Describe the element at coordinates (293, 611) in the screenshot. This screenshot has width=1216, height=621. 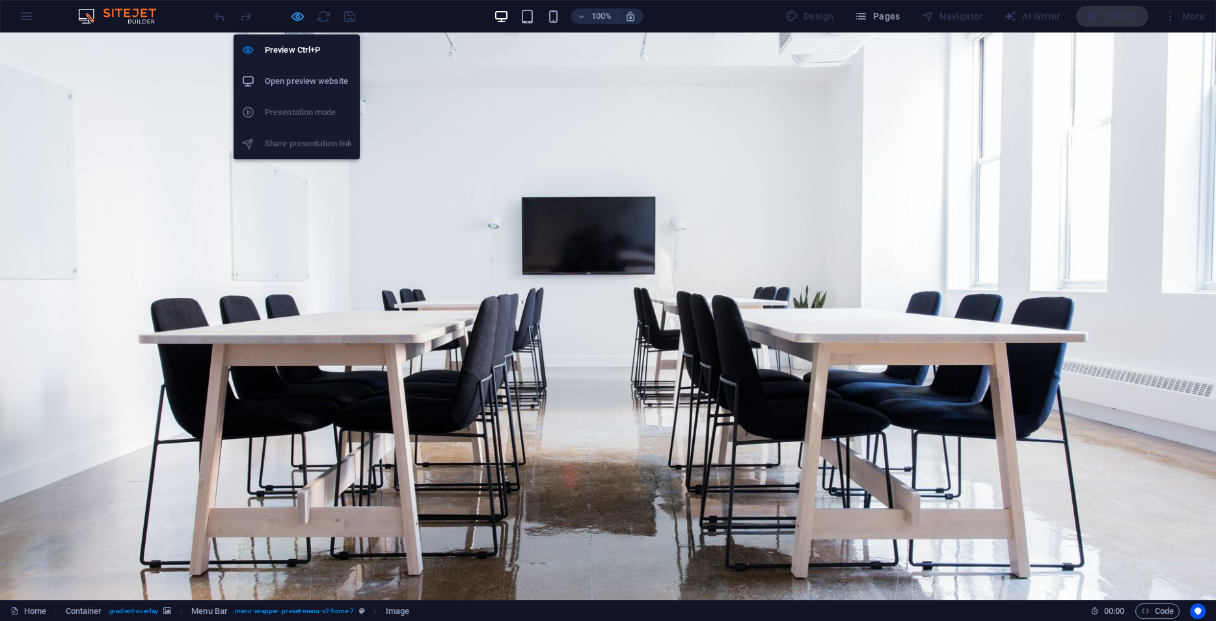
I see `span: . menu-wrapper .preset-menu-v2-home-7` at that location.